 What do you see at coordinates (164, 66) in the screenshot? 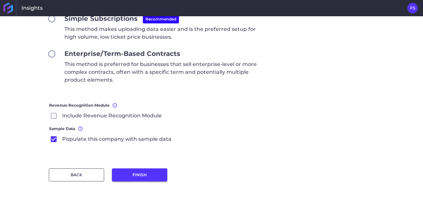
I see `label: This method is preferred for businesses that sell enterprise-level or more complex contracts, oft...` at bounding box center [164, 66].